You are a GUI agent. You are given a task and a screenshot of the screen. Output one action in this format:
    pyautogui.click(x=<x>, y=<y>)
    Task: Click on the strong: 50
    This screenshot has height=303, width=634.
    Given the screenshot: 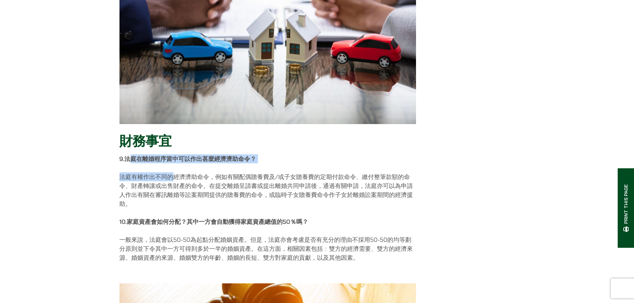 What is the action you would take?
    pyautogui.click(x=286, y=222)
    